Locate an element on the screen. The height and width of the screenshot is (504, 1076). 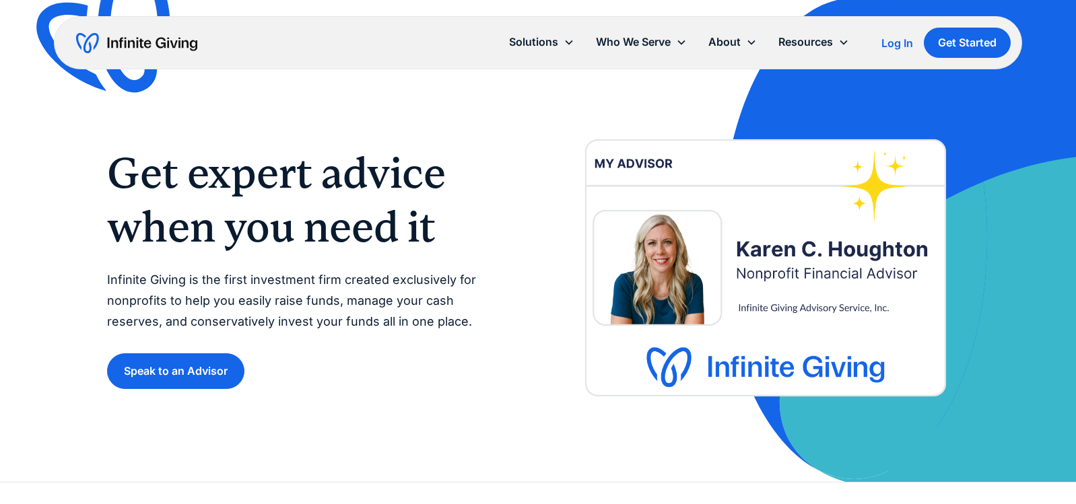
a: home is located at coordinates (137, 43).